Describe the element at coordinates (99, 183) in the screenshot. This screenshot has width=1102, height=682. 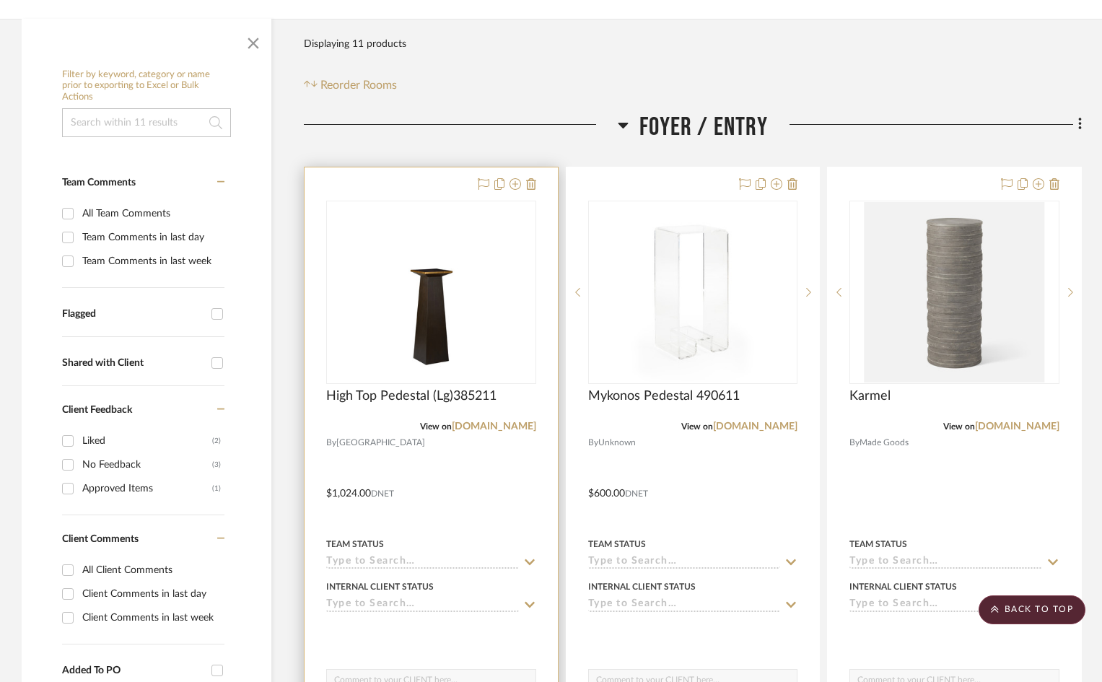
I see `span: Team Comments` at that location.